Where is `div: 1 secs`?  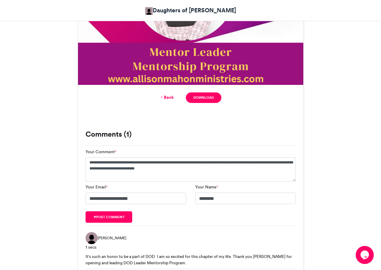 div: 1 secs is located at coordinates (191, 247).